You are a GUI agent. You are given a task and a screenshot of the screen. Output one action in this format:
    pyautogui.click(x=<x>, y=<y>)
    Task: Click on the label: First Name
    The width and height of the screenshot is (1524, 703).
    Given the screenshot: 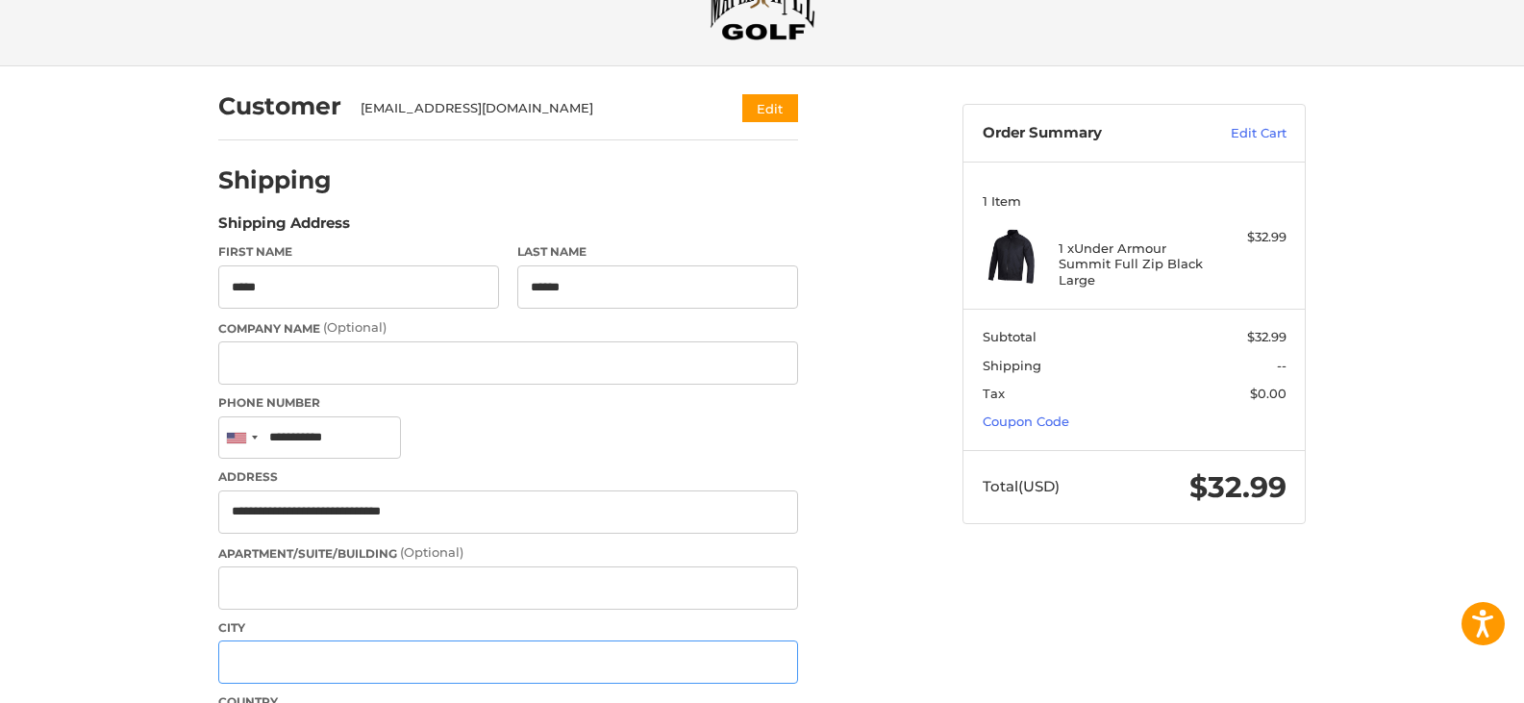 What is the action you would take?
    pyautogui.click(x=359, y=252)
    